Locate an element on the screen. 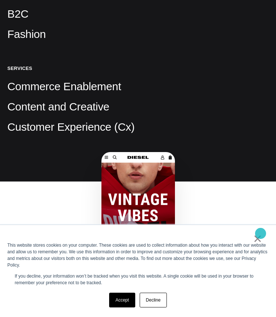  h5: Services is located at coordinates (138, 68).